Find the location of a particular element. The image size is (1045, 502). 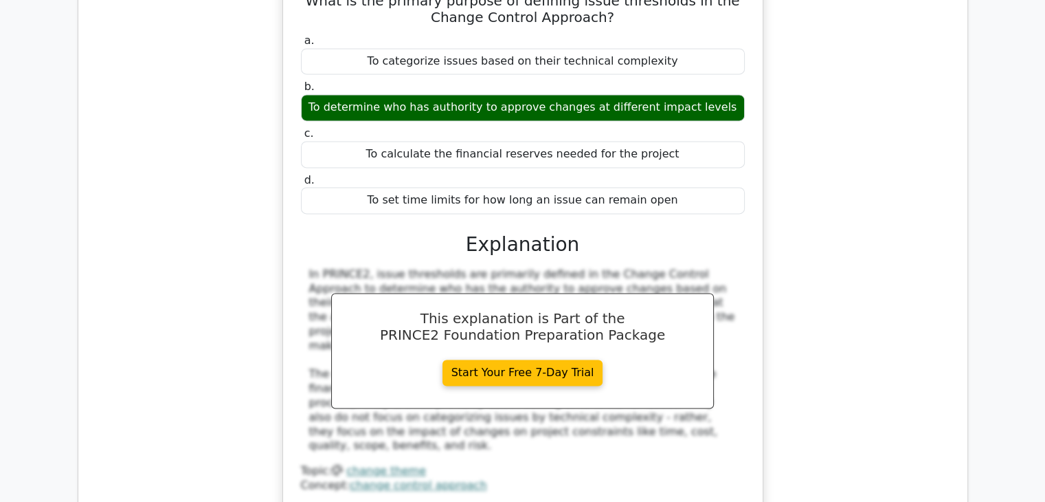

span: c. is located at coordinates (309, 133).